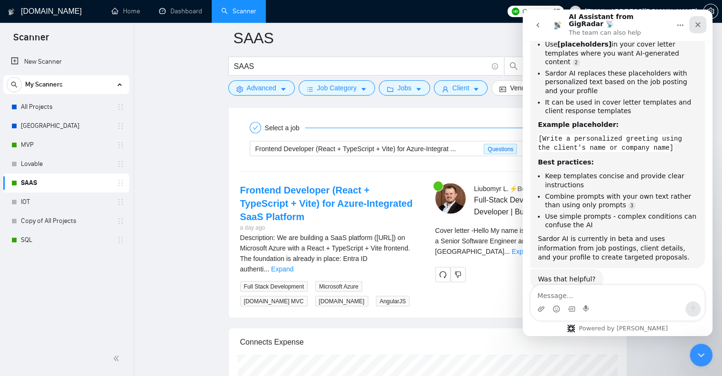  I want to click on span: Liubomyr L ., so click(491, 188).